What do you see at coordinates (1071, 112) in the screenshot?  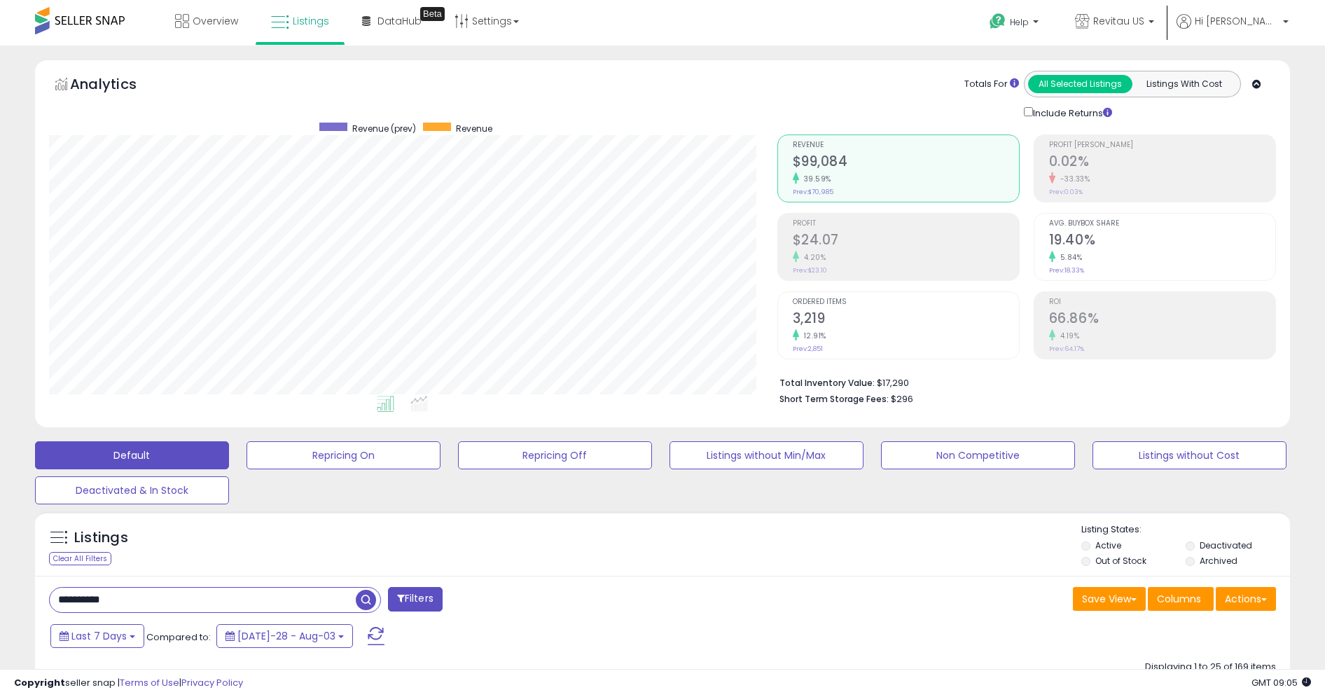 I see `div: Include Returns` at bounding box center [1071, 112].